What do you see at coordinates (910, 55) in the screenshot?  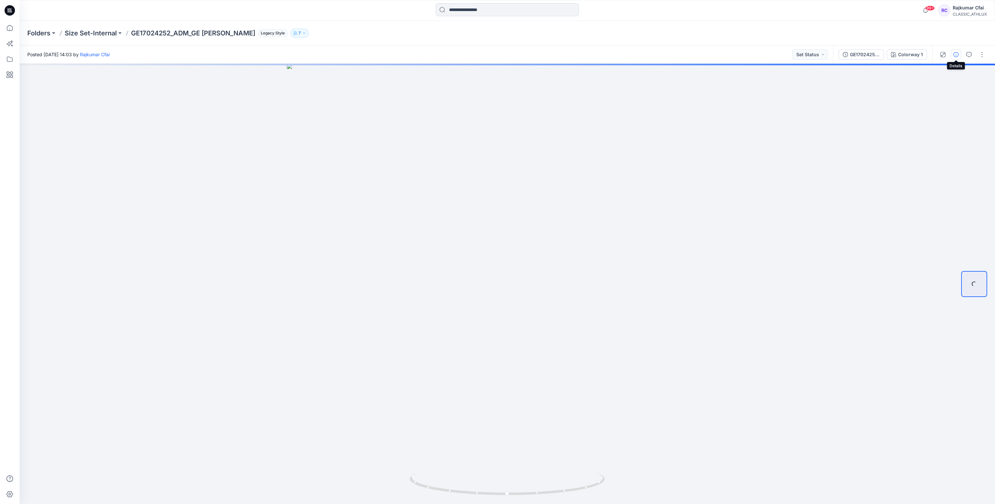 I see `div: Colorway 1` at bounding box center [910, 55].